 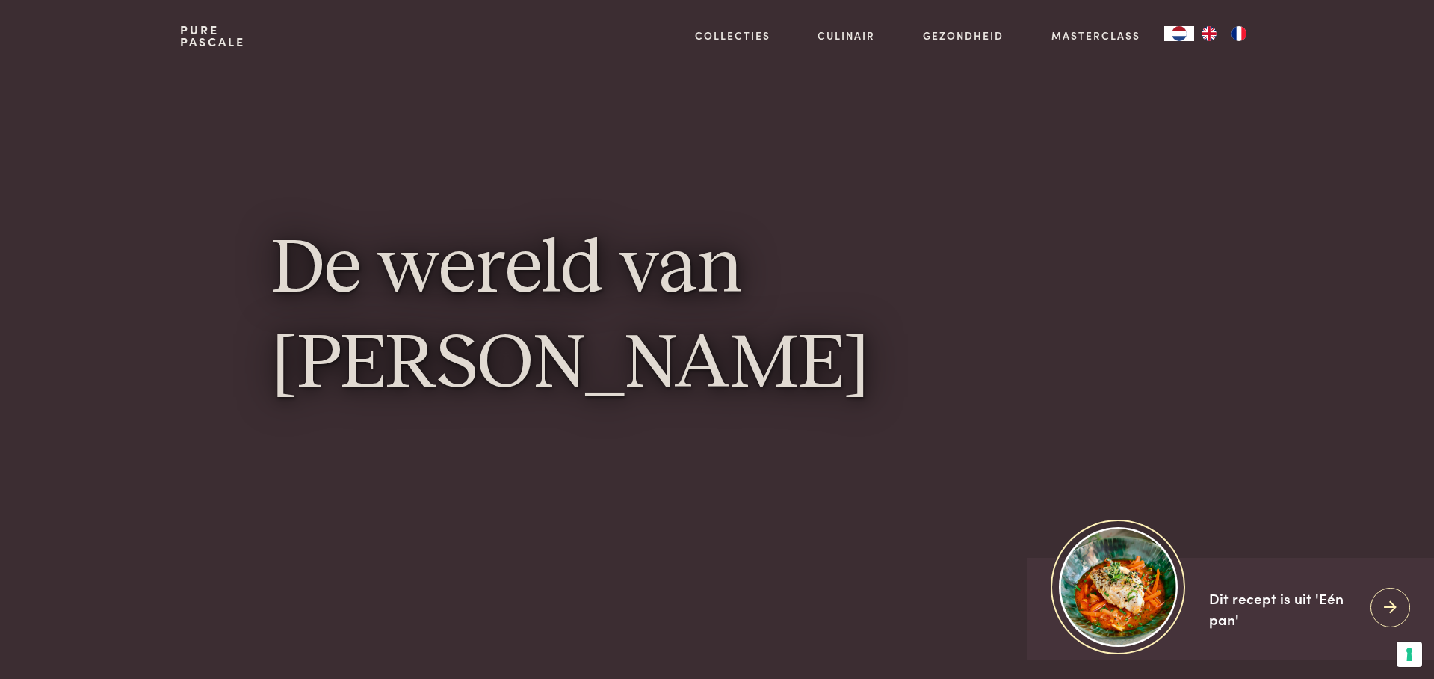 What do you see at coordinates (1224, 34) in the screenshot?
I see `ul: Language list` at bounding box center [1224, 34].